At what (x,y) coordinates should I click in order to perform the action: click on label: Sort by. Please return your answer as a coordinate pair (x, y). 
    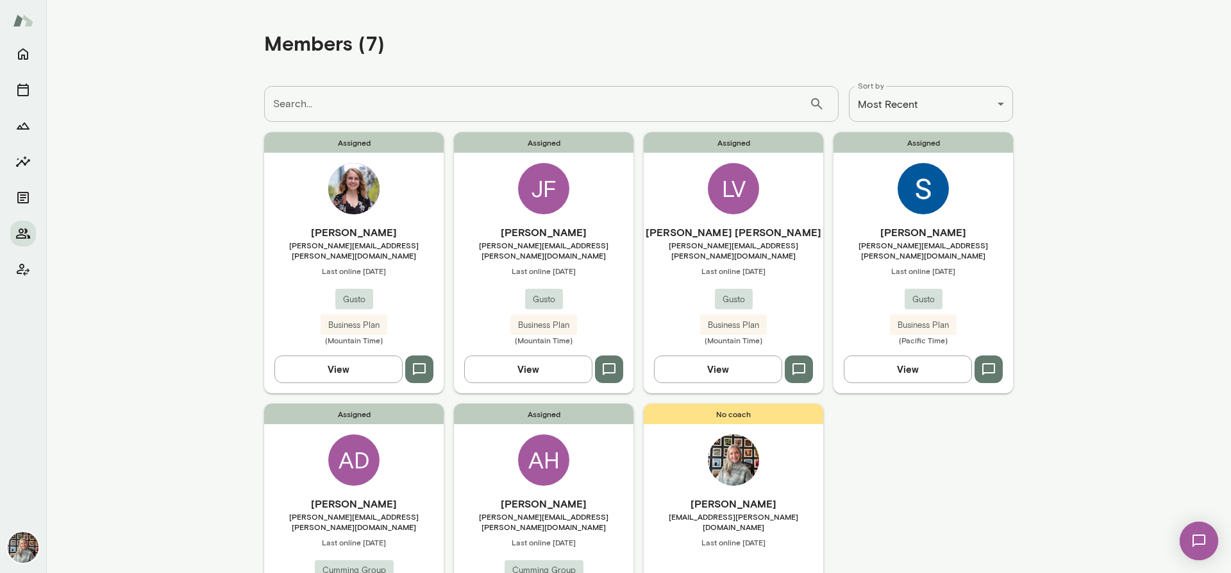
    Looking at the image, I should click on (871, 85).